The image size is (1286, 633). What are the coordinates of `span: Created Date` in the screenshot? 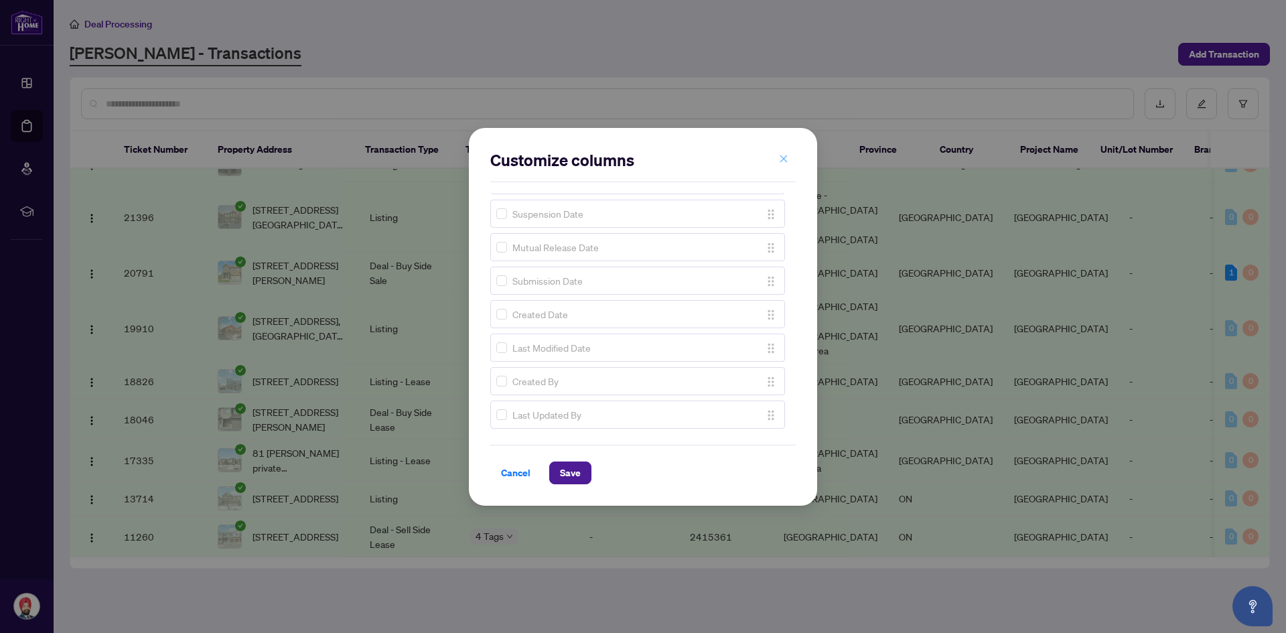 It's located at (540, 314).